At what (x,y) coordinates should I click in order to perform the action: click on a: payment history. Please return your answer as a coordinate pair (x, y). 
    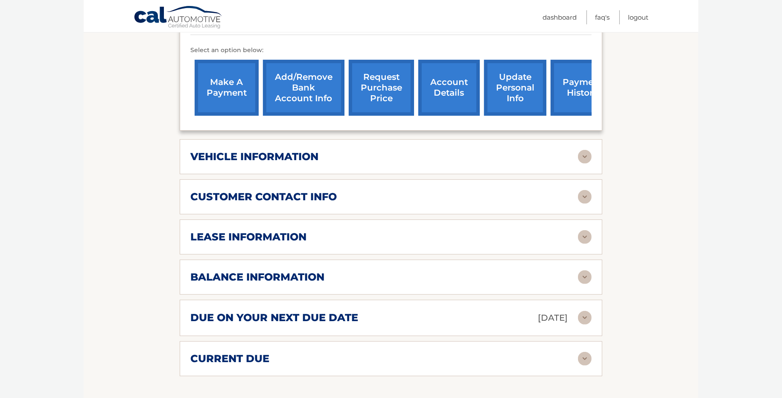
    Looking at the image, I should click on (583, 88).